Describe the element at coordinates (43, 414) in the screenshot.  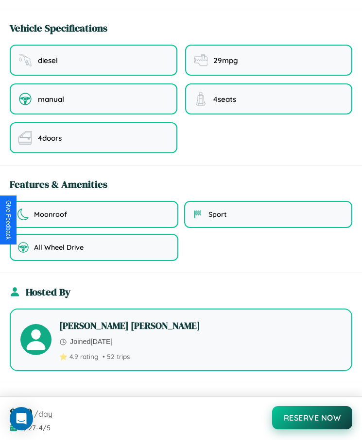
I see `span: /day` at that location.